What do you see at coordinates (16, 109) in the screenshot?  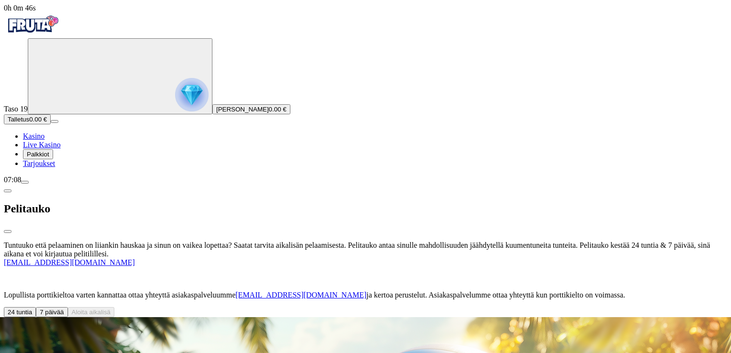 I see `span: Taso 19` at bounding box center [16, 109].